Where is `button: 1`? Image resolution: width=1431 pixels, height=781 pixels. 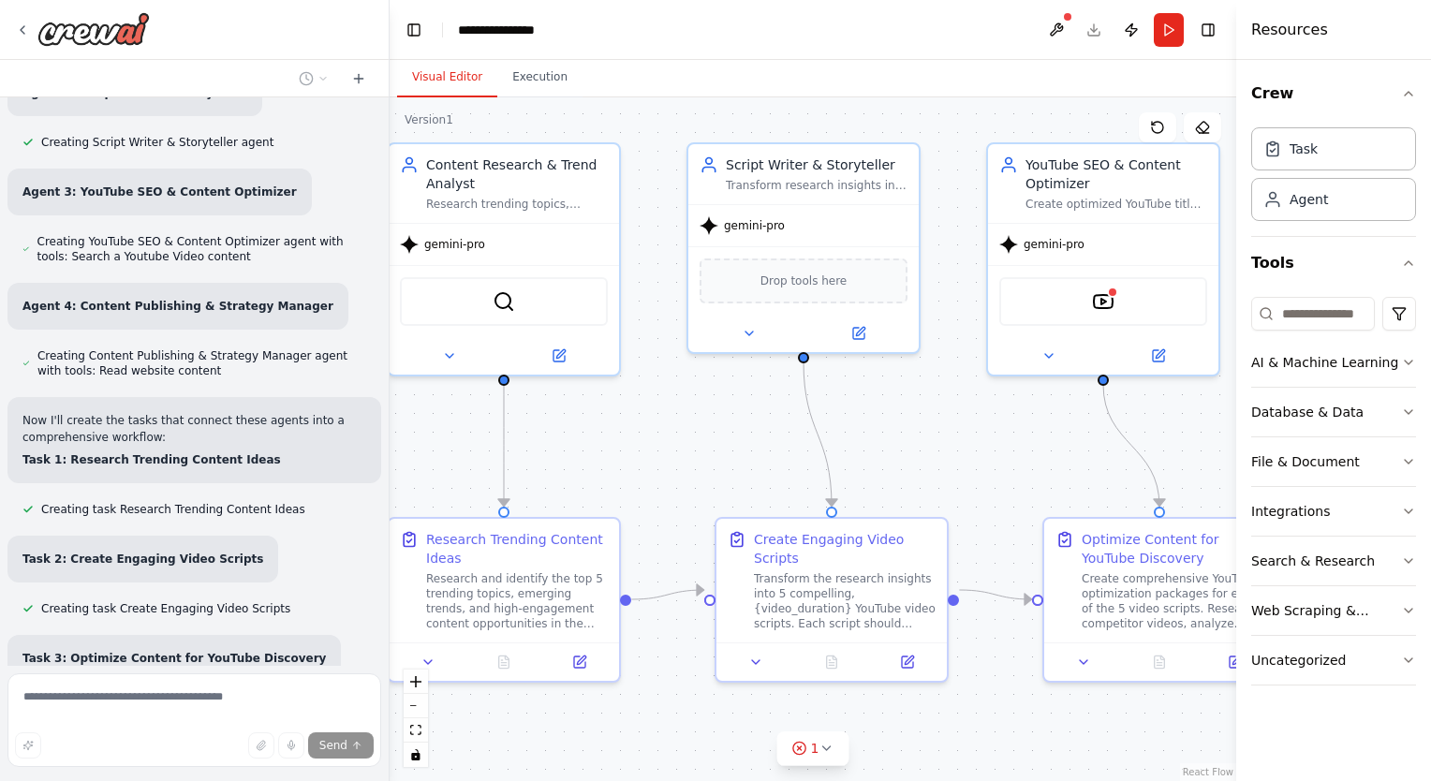 button: 1 is located at coordinates (813, 748).